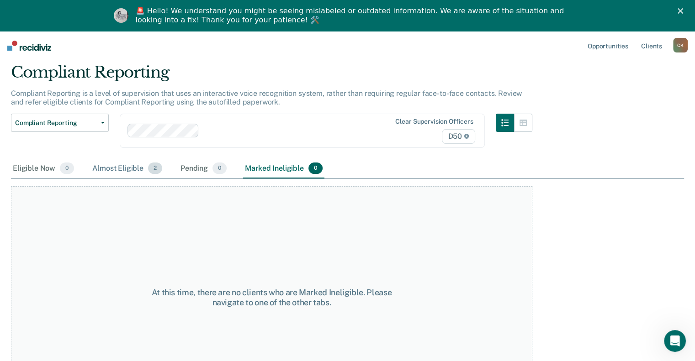 Image resolution: width=695 pixels, height=361 pixels. What do you see at coordinates (266, 98) in the screenshot?
I see `p: Compliant Reporting is a level of supervision that uses an interactive voice recognition system, ...` at bounding box center [266, 98].